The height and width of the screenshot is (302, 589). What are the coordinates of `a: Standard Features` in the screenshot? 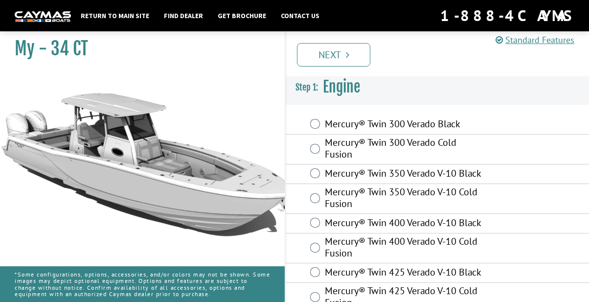 It's located at (535, 40).